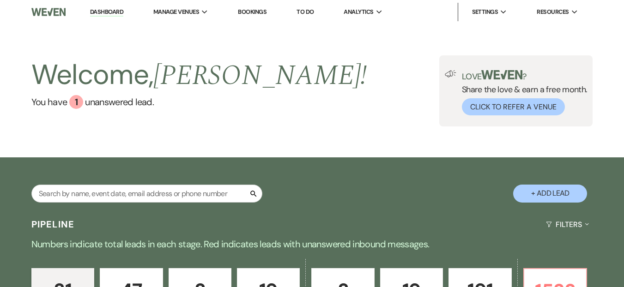 This screenshot has height=287, width=624. Describe the element at coordinates (550, 194) in the screenshot. I see `button: + Add Lead` at that location.